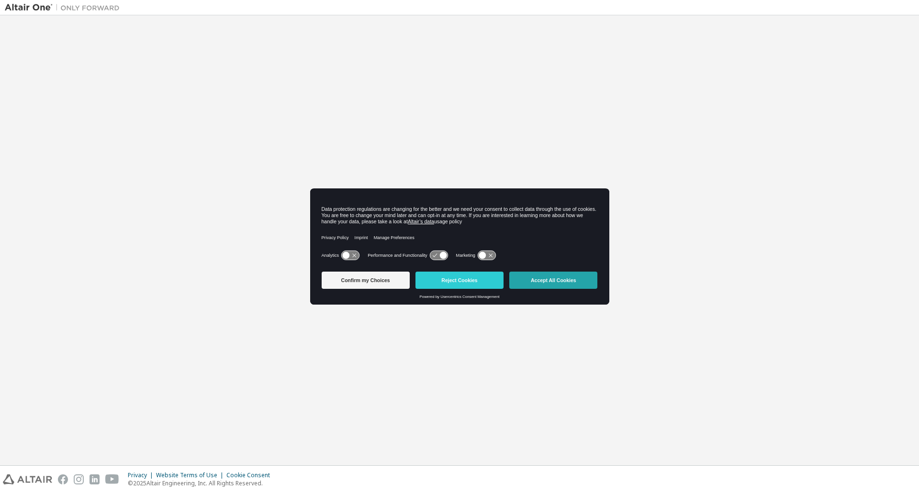 This screenshot has width=919, height=493. Describe the element at coordinates (27, 479) in the screenshot. I see `img: altair_logo.svg` at that location.